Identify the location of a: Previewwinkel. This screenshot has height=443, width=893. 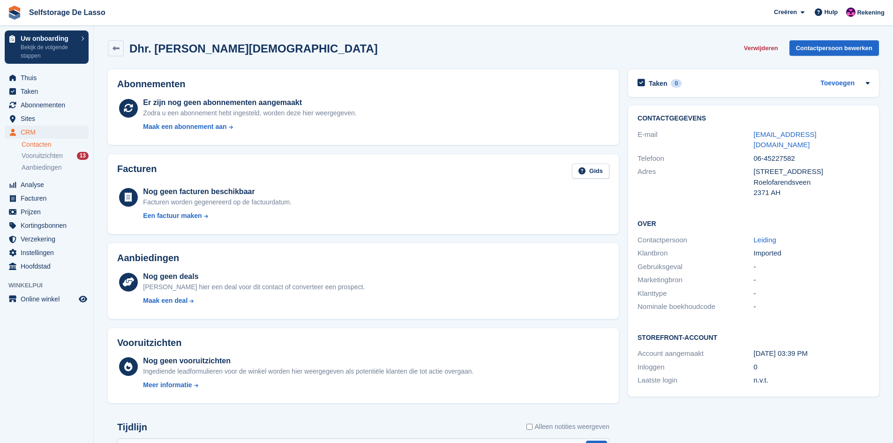
(83, 299).